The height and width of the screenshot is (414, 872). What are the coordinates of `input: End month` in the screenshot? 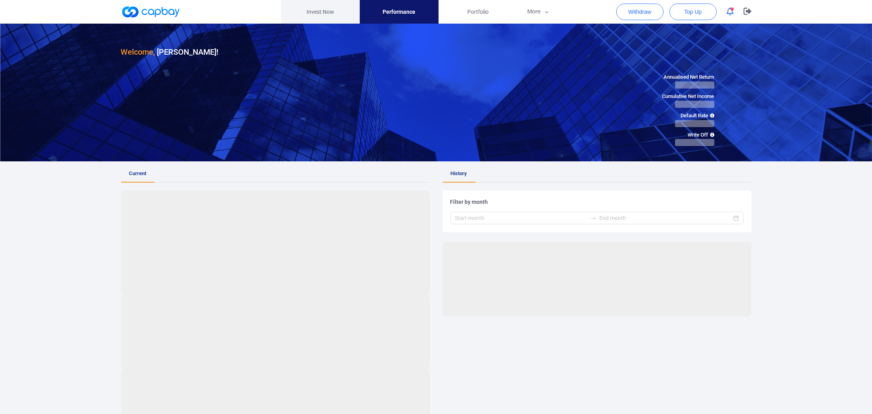 It's located at (665, 218).